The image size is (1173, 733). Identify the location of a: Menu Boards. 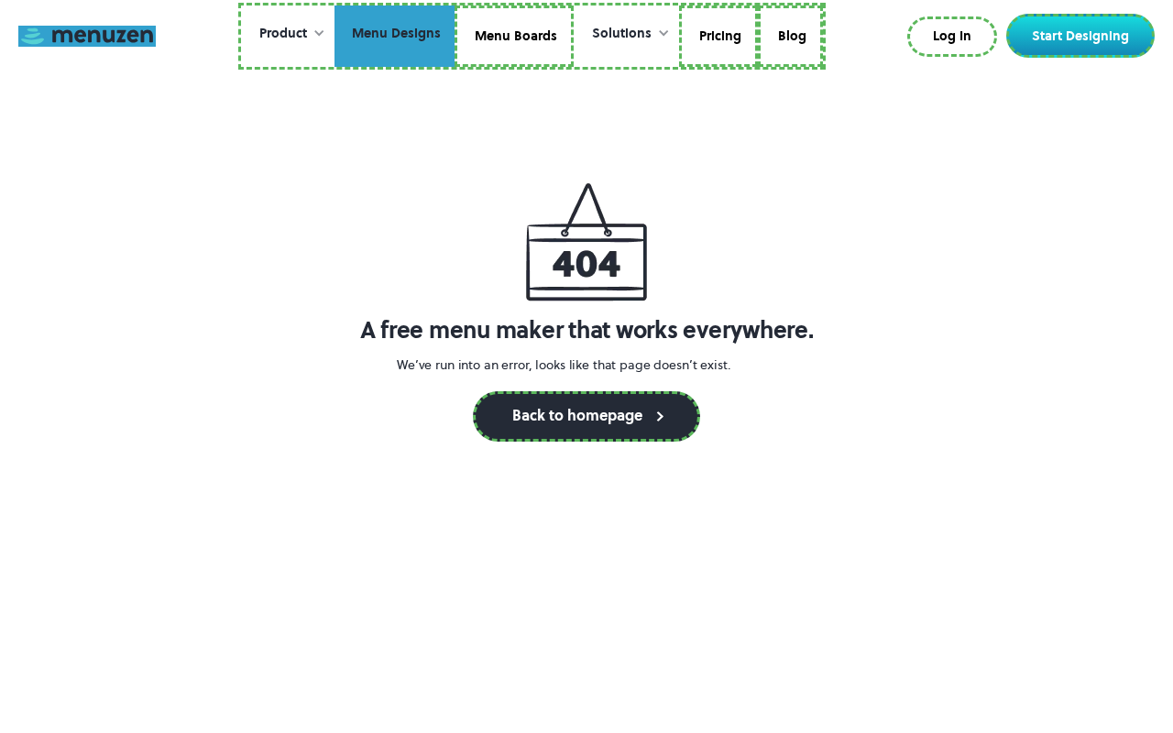
(514, 37).